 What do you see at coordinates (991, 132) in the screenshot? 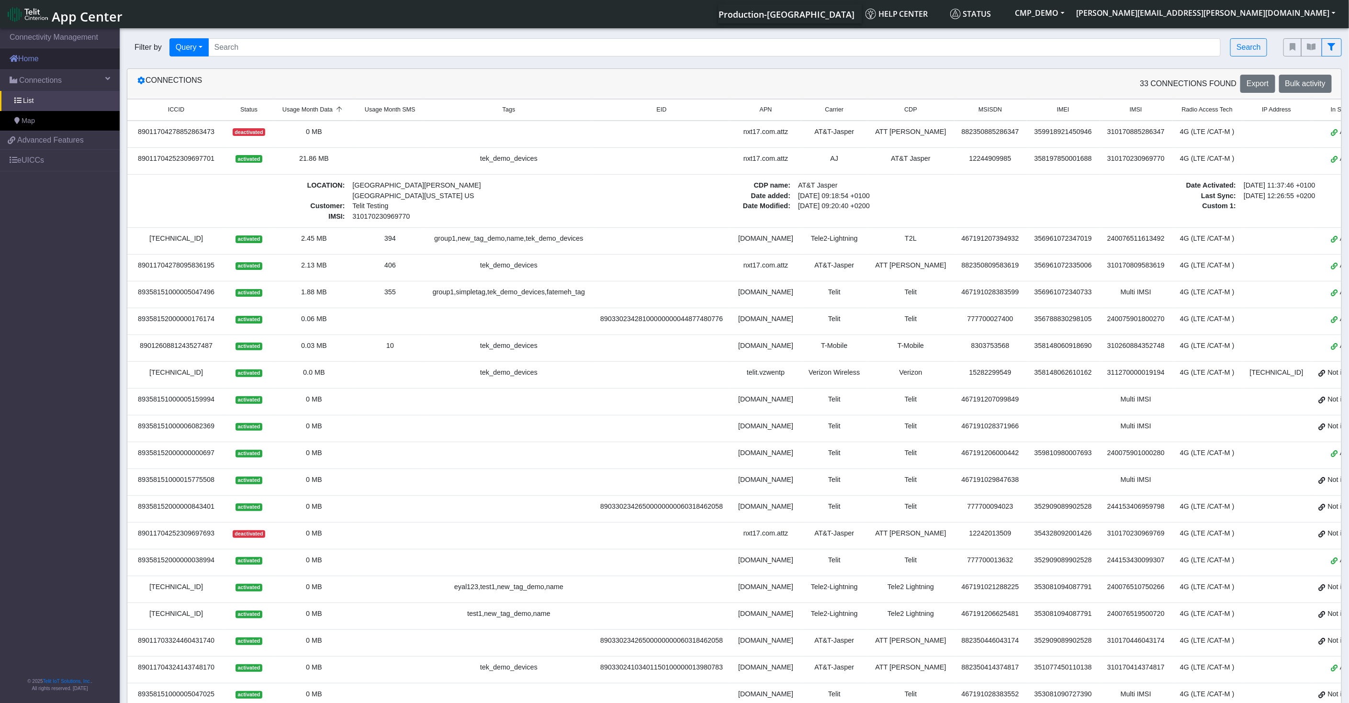
I see `div: 882350885286347` at bounding box center [991, 132].